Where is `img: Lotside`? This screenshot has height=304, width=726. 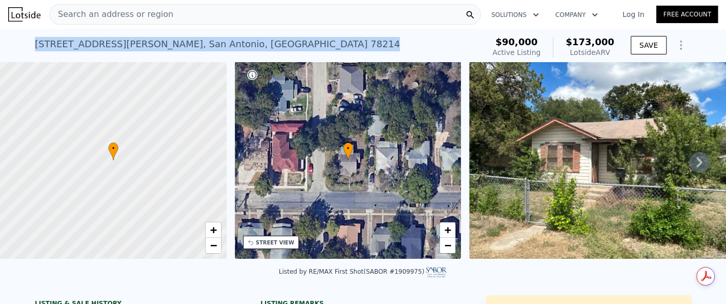 img: Lotside is located at coordinates (24, 14).